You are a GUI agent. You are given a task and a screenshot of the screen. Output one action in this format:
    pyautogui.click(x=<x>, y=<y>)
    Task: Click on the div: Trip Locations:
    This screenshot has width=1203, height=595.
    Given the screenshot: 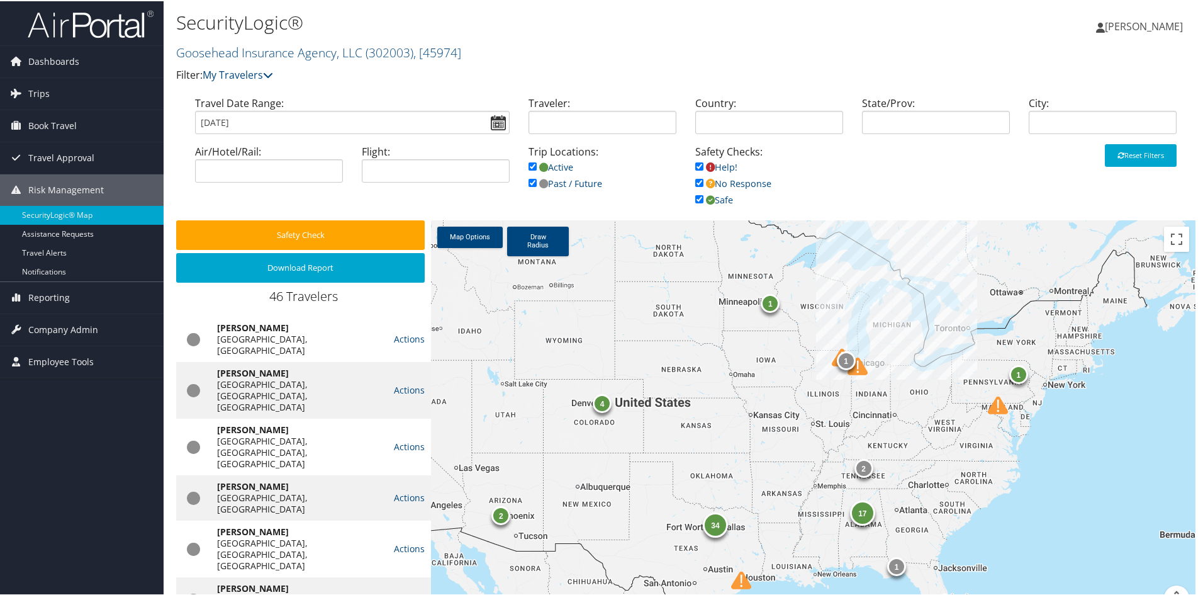 What is the action you would take?
    pyautogui.click(x=602, y=172)
    